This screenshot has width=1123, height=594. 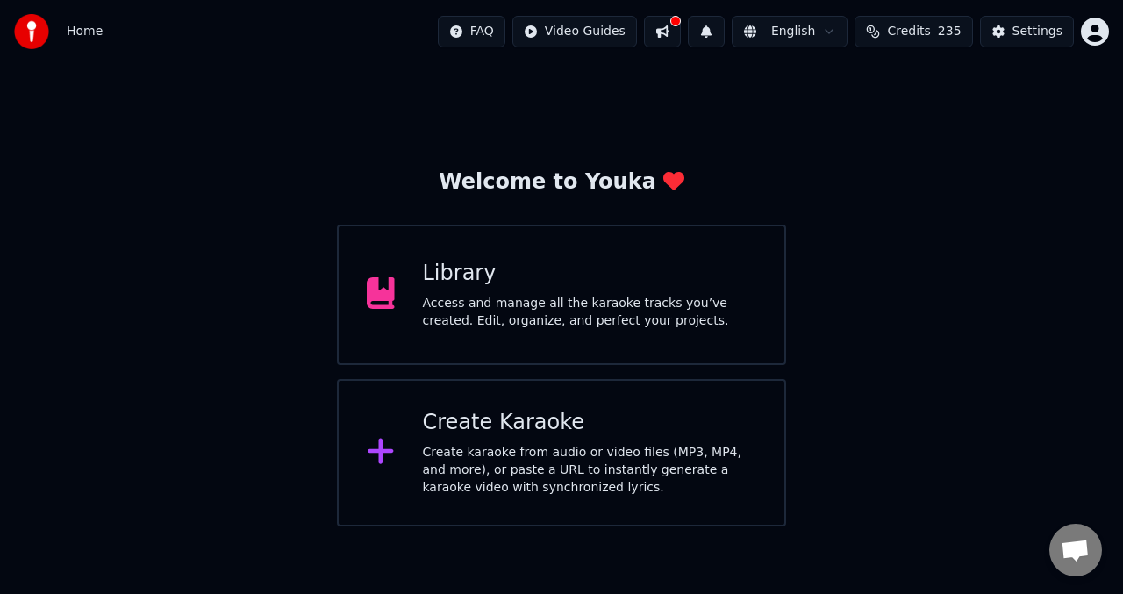 I want to click on div: Welcome to Youka, so click(x=561, y=182).